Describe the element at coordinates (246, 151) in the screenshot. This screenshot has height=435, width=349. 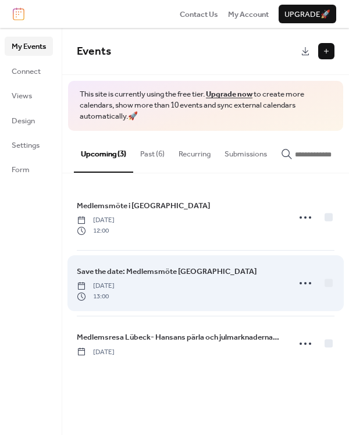
I see `button: Submissions` at that location.